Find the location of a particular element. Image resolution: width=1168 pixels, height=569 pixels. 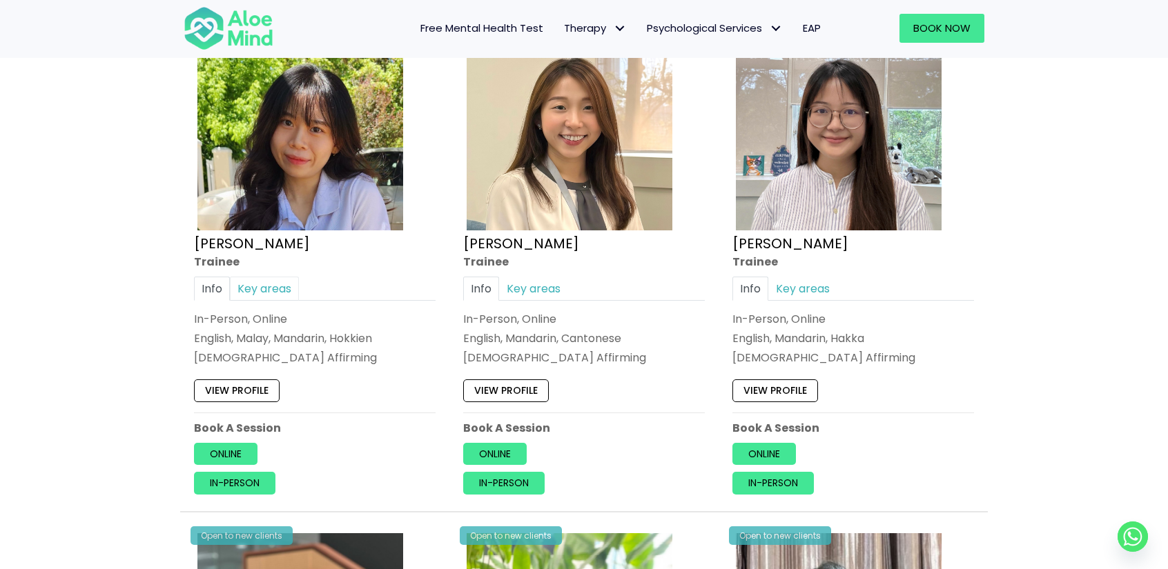

span: Psychological Services is located at coordinates (714, 28).